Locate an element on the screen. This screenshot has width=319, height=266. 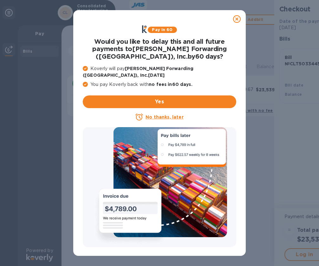
button: Yes is located at coordinates (159, 102).